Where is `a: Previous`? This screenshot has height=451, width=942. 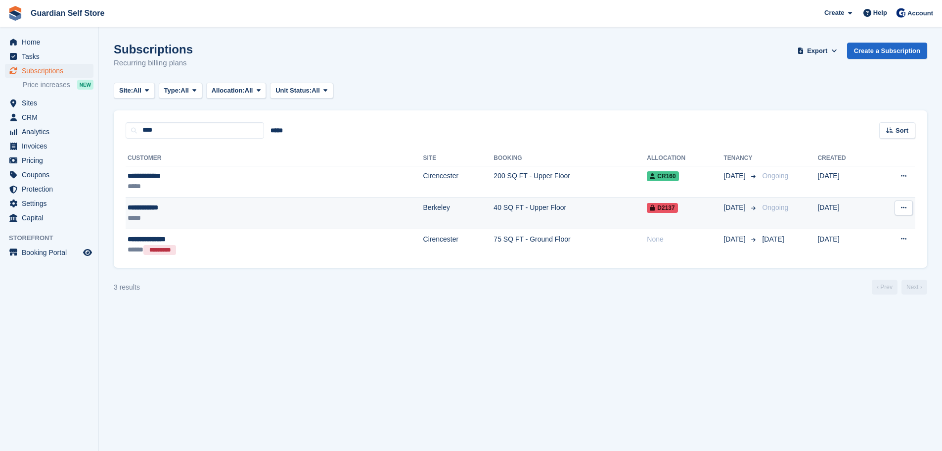 a: Previous is located at coordinates (885, 287).